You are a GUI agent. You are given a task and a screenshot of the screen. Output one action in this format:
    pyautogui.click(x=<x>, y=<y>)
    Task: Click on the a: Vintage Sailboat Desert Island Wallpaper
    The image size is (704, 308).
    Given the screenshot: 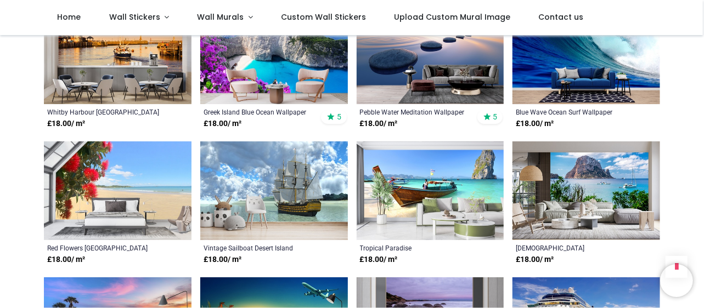 What is the action you would take?
    pyautogui.click(x=260, y=248)
    